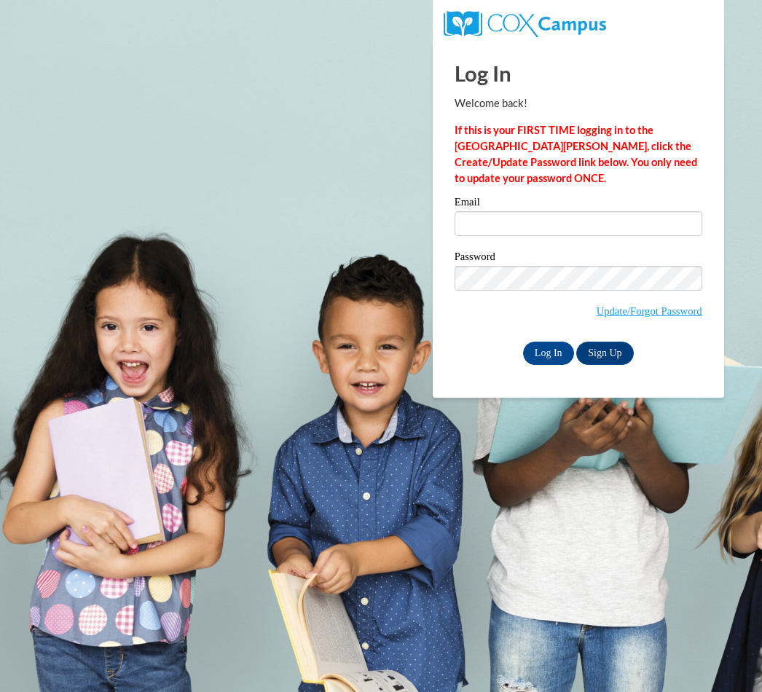 The height and width of the screenshot is (692, 762). Describe the element at coordinates (649, 311) in the screenshot. I see `a: Update/Forgot Password` at that location.